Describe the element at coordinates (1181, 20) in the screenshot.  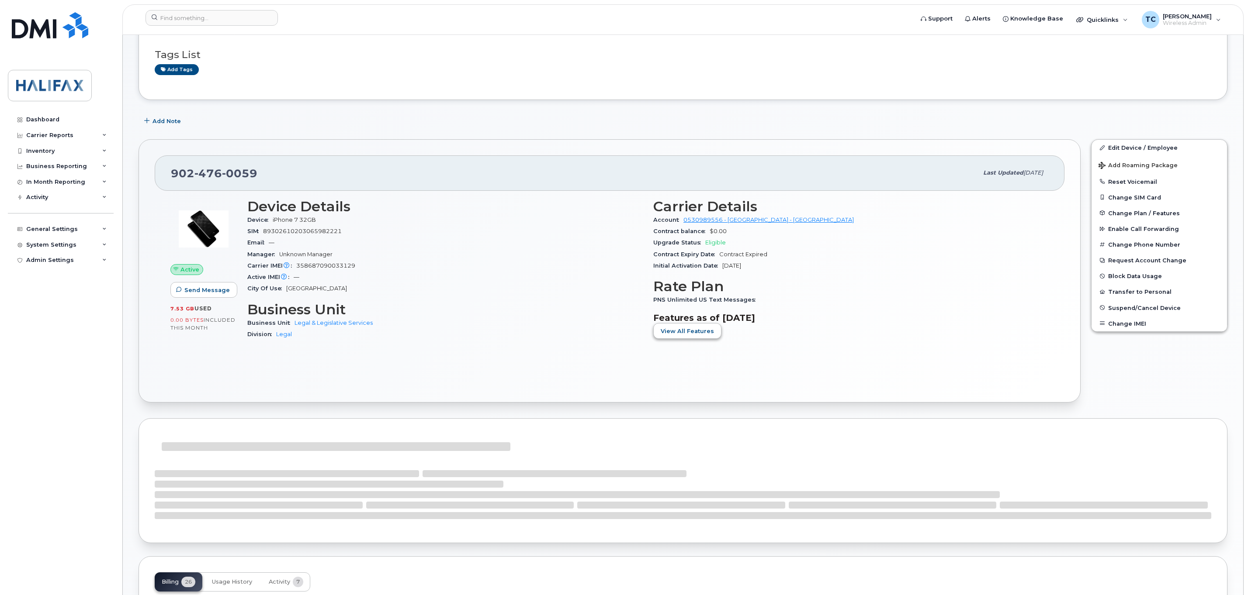
I see `div: Tammy Currie` at that location.